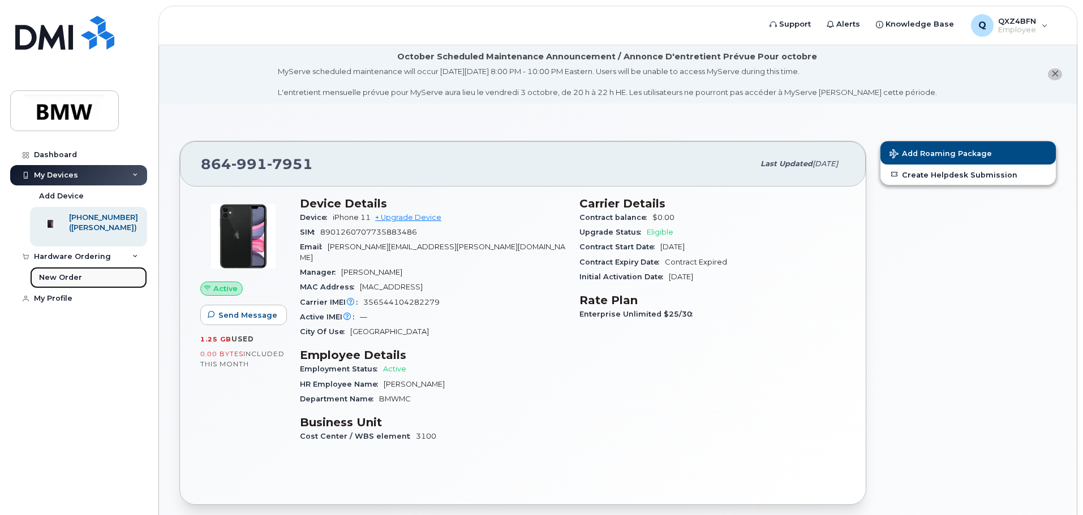 This screenshot has width=1083, height=515. What do you see at coordinates (401, 302) in the screenshot?
I see `span: 356544104282279` at bounding box center [401, 302].